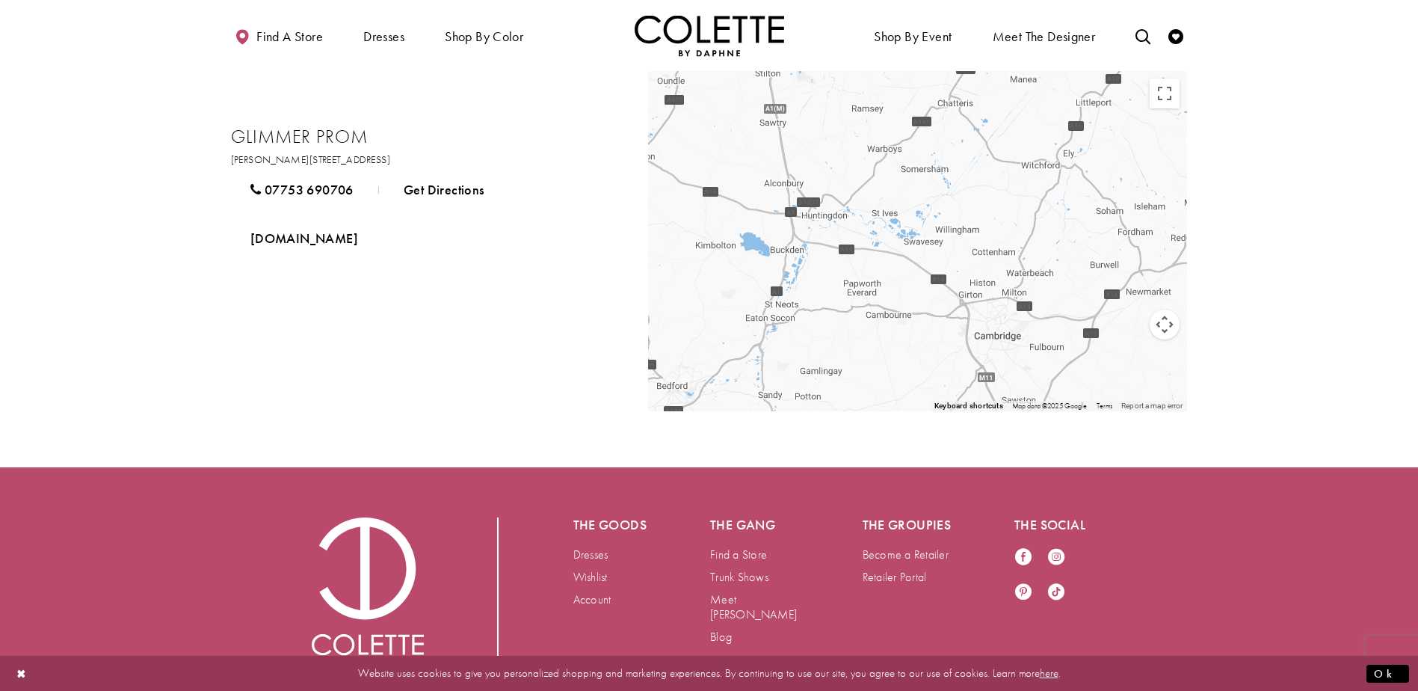 This screenshot has width=1418, height=691. I want to click on a: here, so click(1049, 673).